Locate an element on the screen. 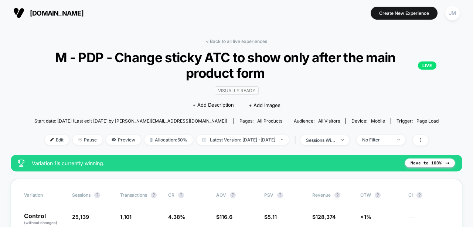 This screenshot has height=227, width=473. div: Trigger: is located at coordinates (418, 120).